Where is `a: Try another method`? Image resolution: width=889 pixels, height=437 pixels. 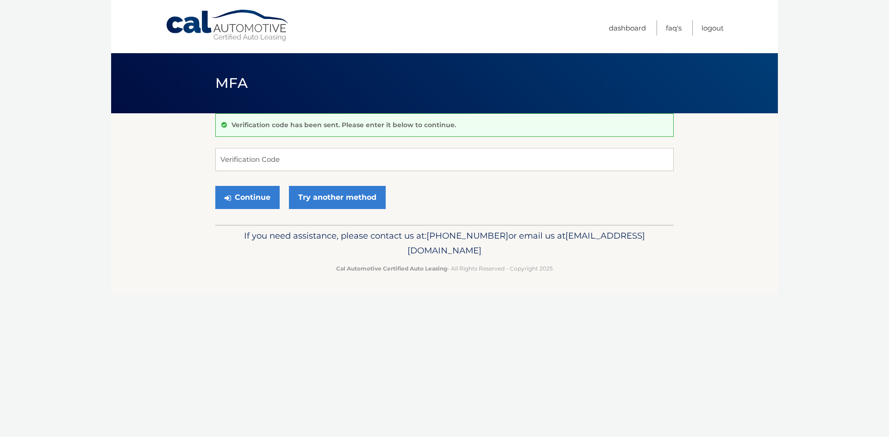
a: Try another method is located at coordinates (337, 198).